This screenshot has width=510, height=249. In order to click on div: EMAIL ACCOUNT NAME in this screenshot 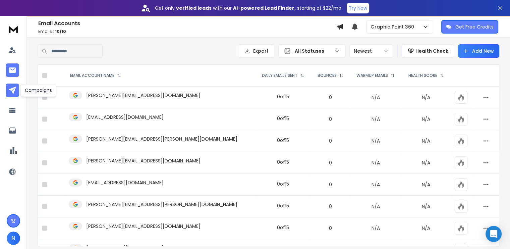, I will do `click(96, 75)`.